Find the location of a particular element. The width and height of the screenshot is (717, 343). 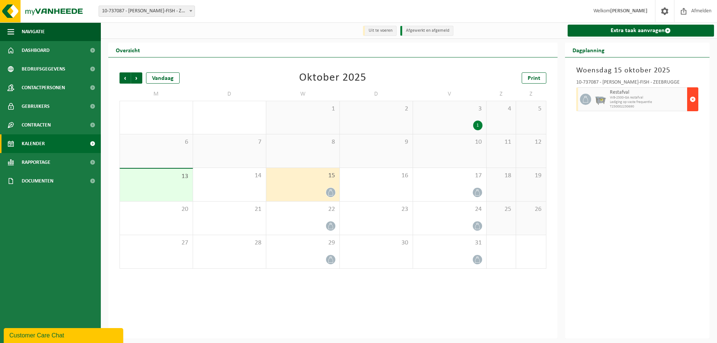

span: 4 is located at coordinates (501, 109).